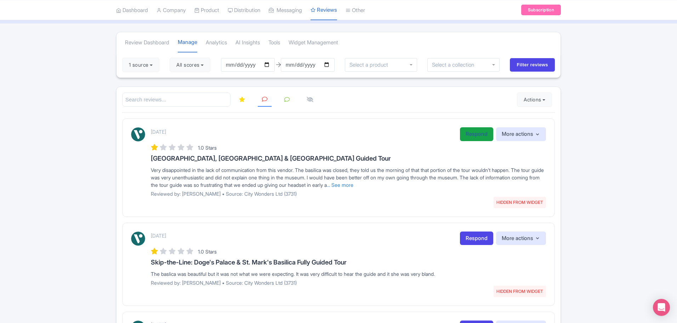 The height and width of the screenshot is (323, 677). Describe the element at coordinates (534, 100) in the screenshot. I see `button: Actions` at that location.